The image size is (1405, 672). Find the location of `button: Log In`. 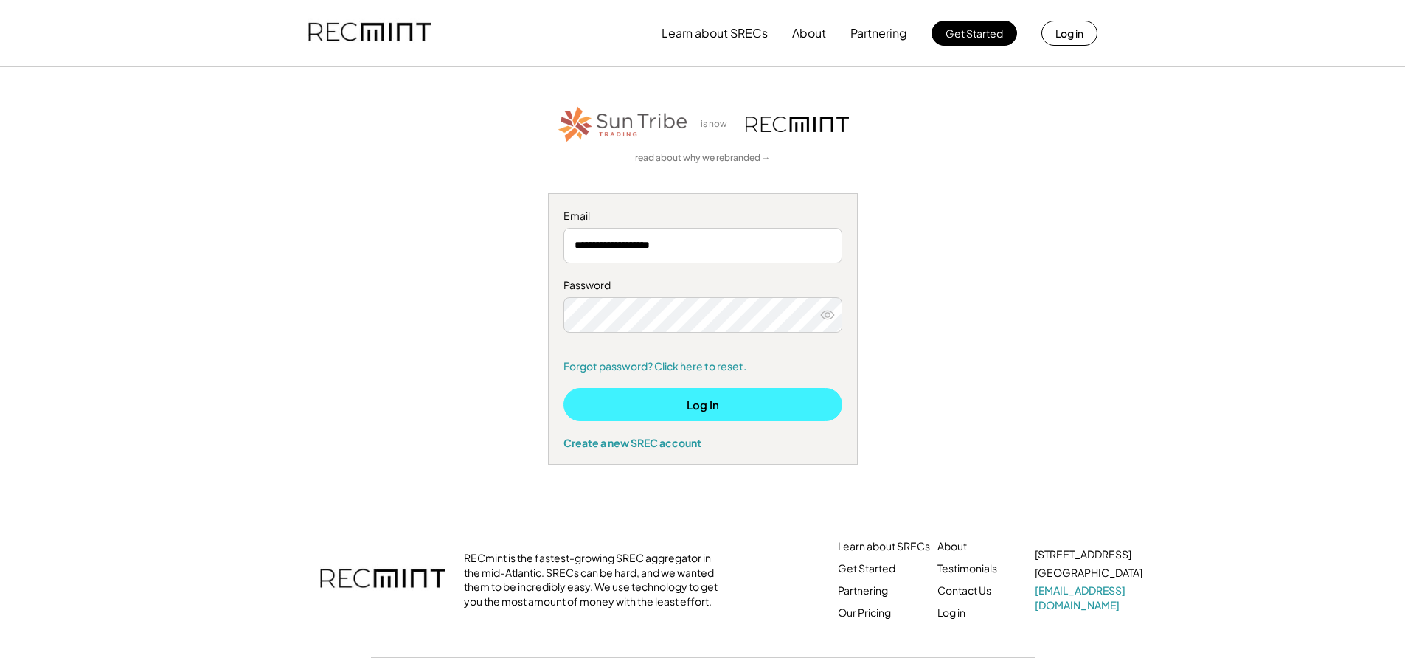

button: Log In is located at coordinates (703, 404).